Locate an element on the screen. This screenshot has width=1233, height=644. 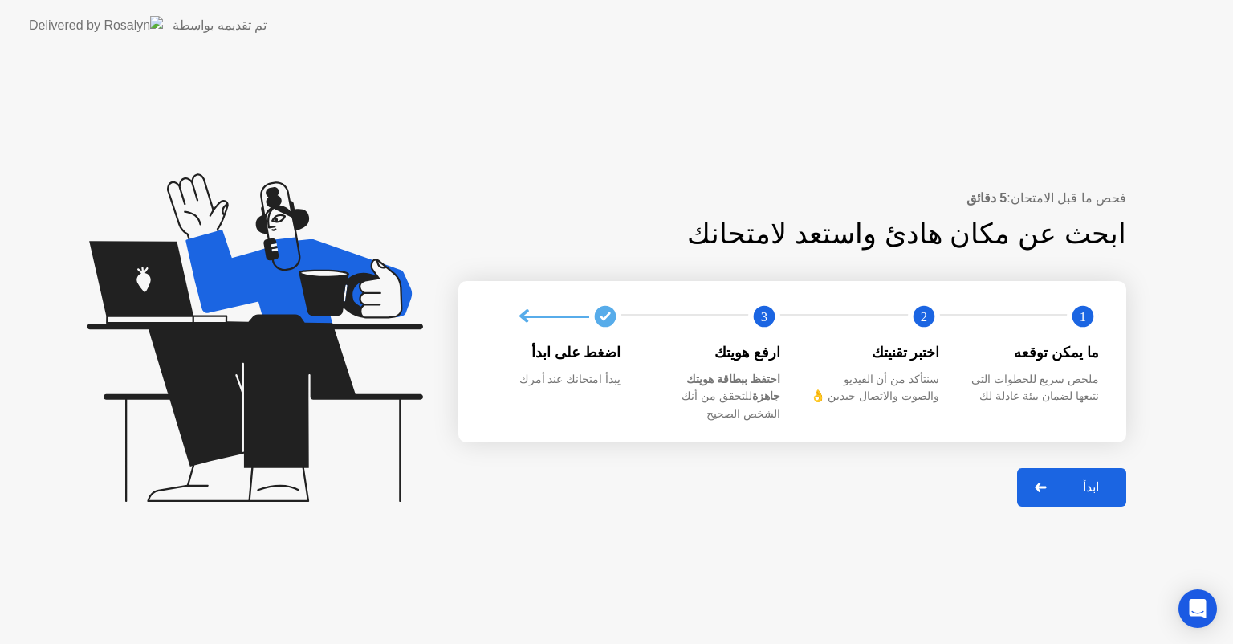
div: سنتأكد من أن الفيديو والصوت والاتصال جيدين 👌 is located at coordinates (873, 388).